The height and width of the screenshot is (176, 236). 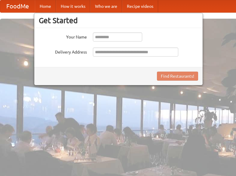 What do you see at coordinates (140, 6) in the screenshot?
I see `a: Recipe videos` at bounding box center [140, 6].